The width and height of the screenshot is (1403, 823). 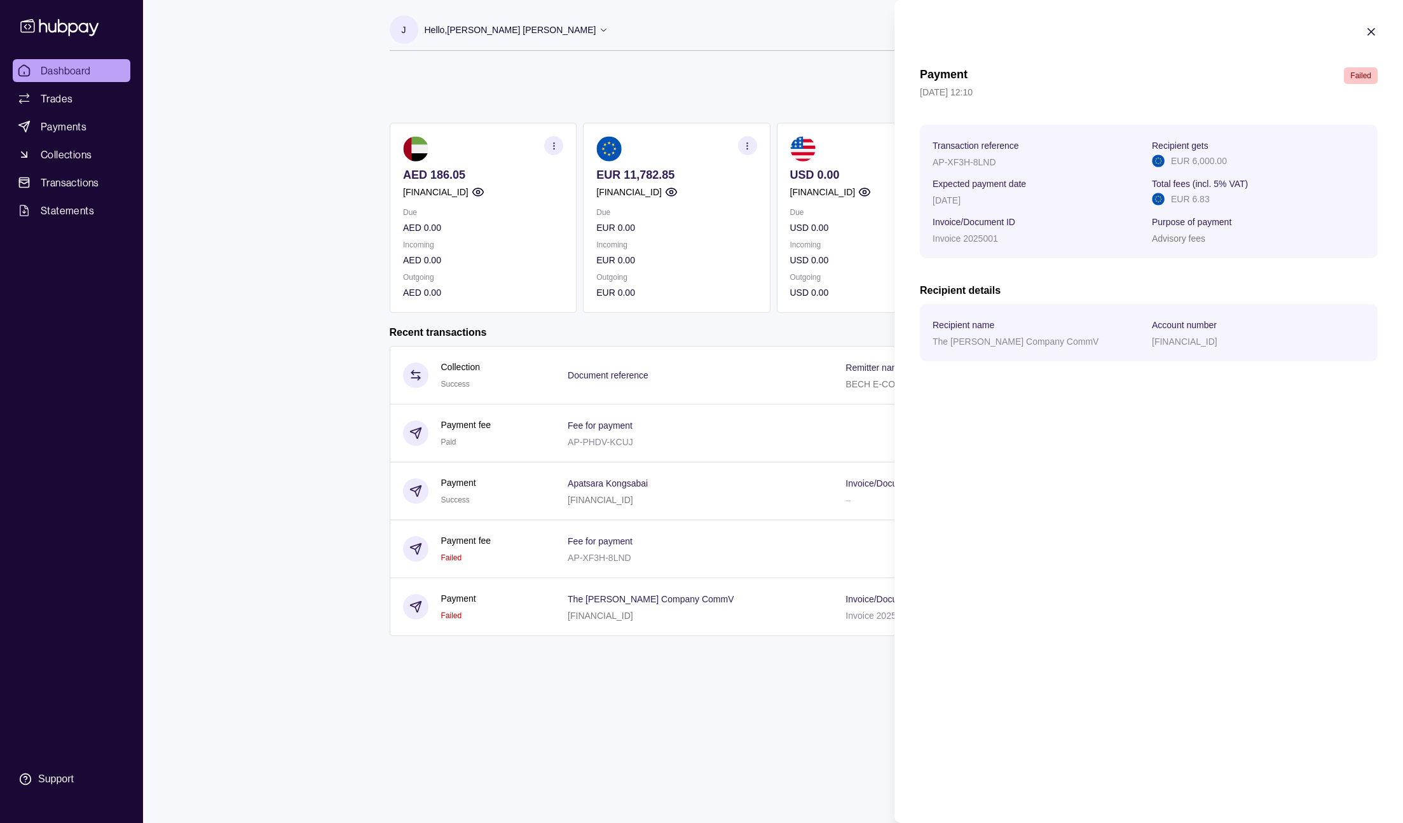 What do you see at coordinates (979, 184) in the screenshot?
I see `p: Expected payment date` at bounding box center [979, 184].